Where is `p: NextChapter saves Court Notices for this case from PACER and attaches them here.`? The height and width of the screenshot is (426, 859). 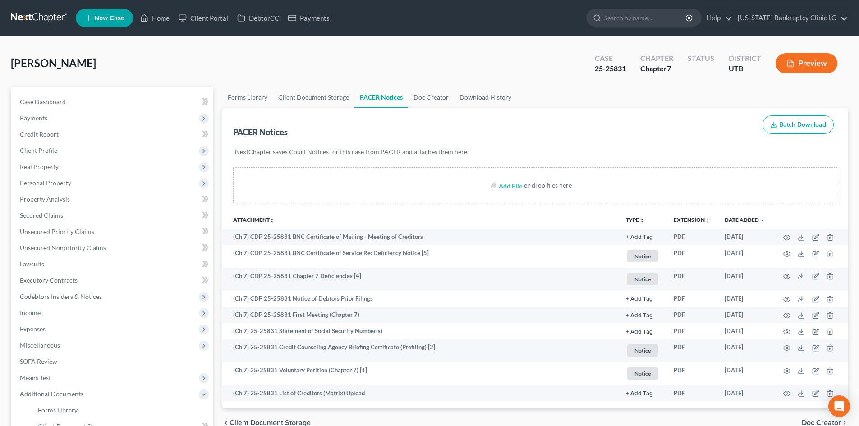 p: NextChapter saves Court Notices for this case from PACER and attaches them here. is located at coordinates (535, 152).